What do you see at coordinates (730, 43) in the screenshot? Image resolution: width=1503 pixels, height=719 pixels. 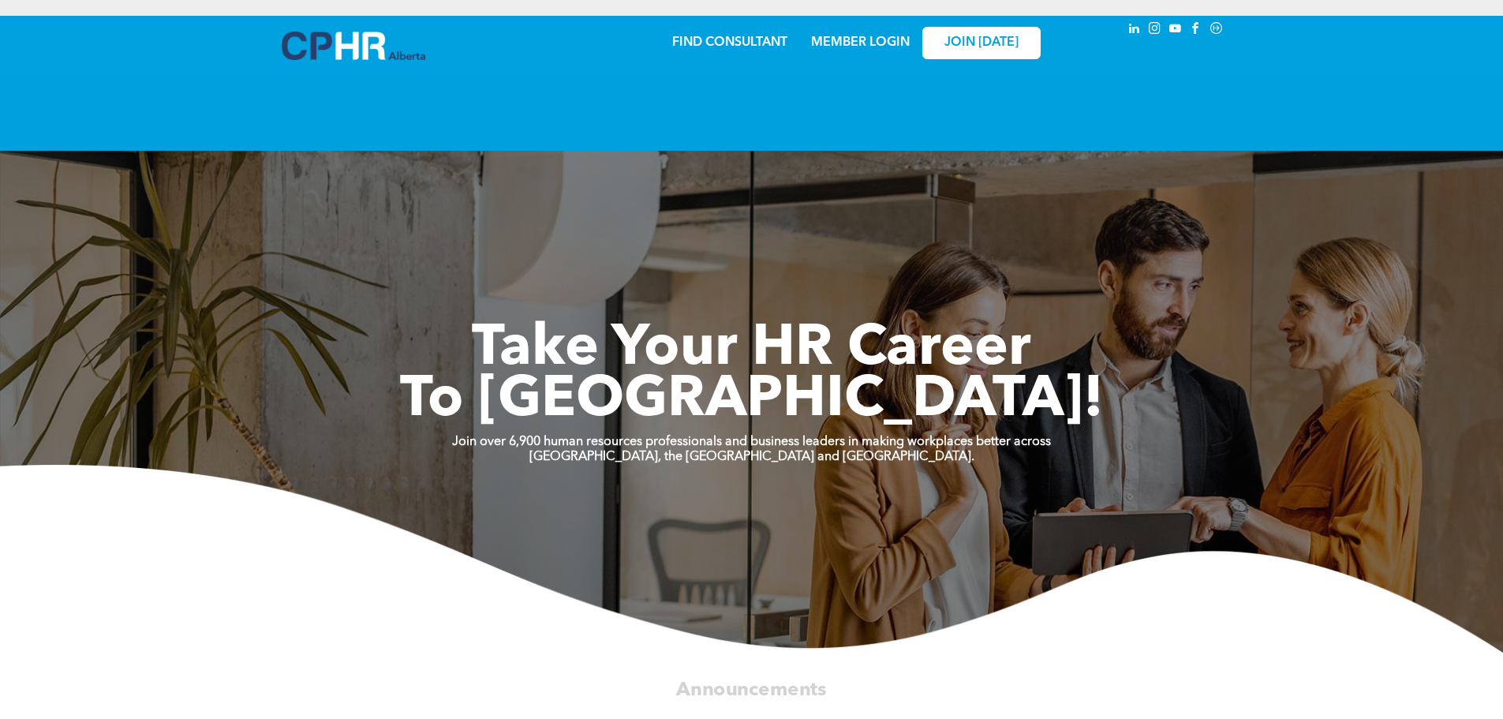 I see `a: FIND CONSULTANT` at bounding box center [730, 43].